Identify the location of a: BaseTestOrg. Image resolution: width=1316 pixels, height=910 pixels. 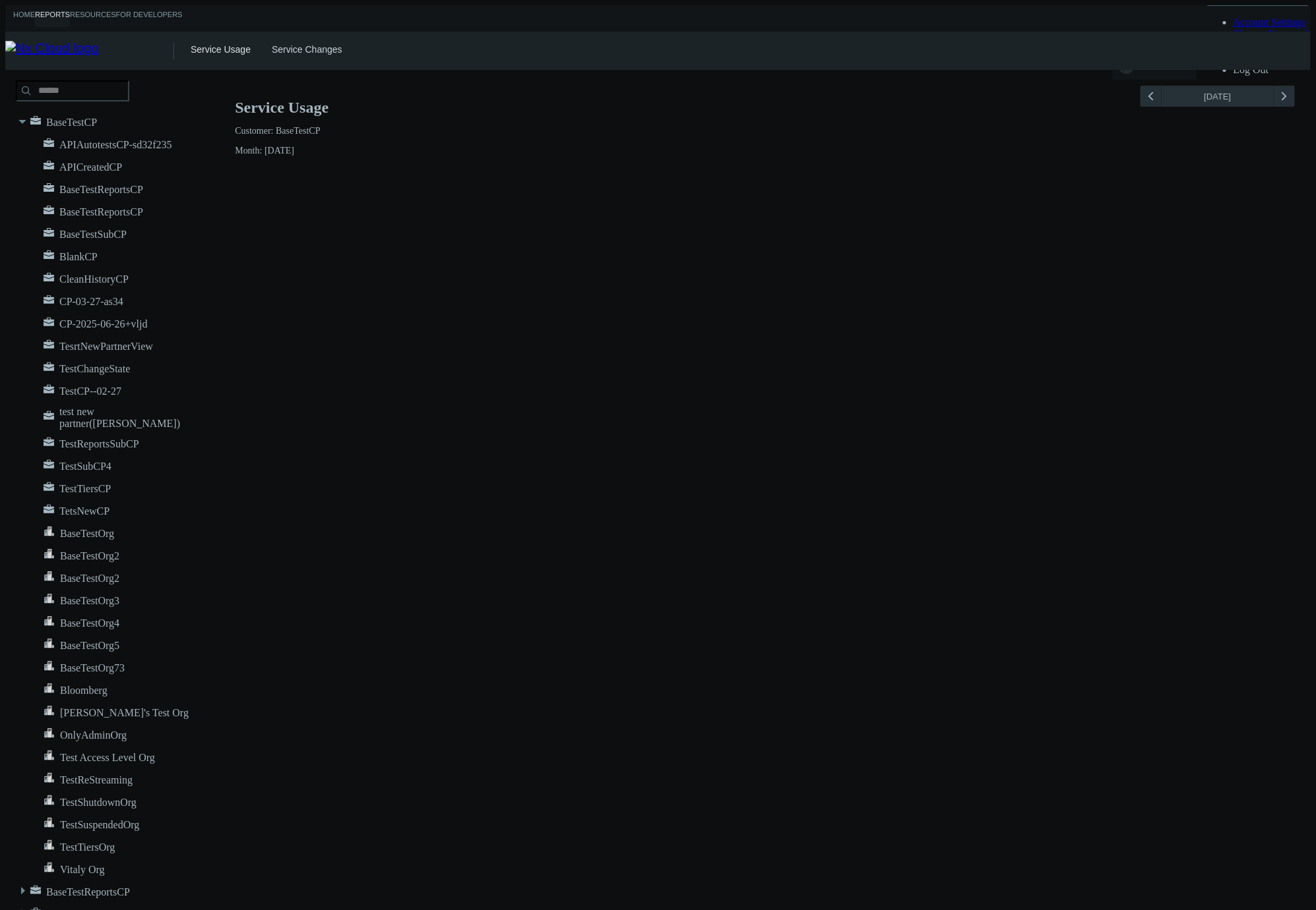
(87, 534).